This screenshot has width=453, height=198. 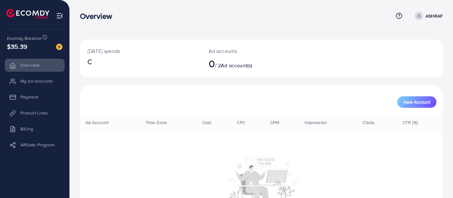 I want to click on span: 0, so click(x=212, y=63).